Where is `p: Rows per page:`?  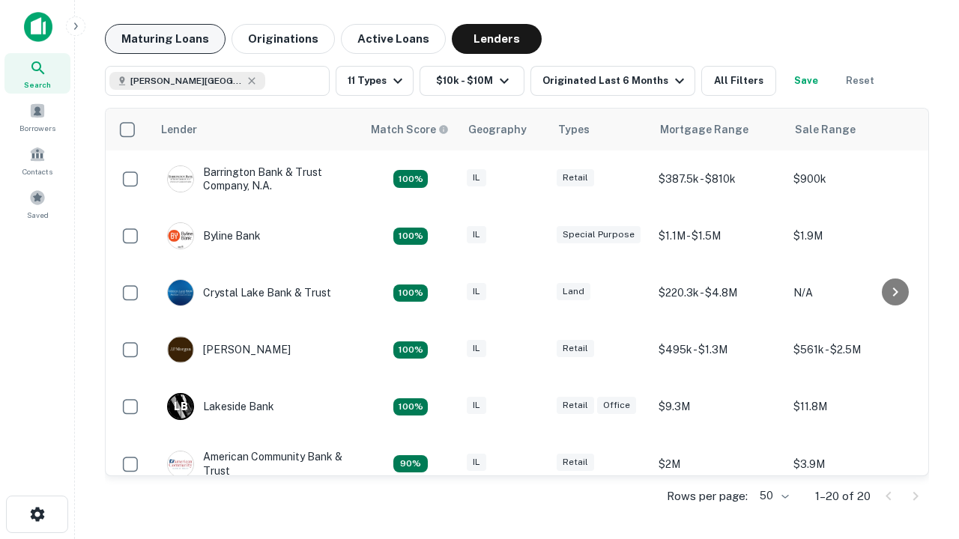 p: Rows per page: is located at coordinates (707, 496).